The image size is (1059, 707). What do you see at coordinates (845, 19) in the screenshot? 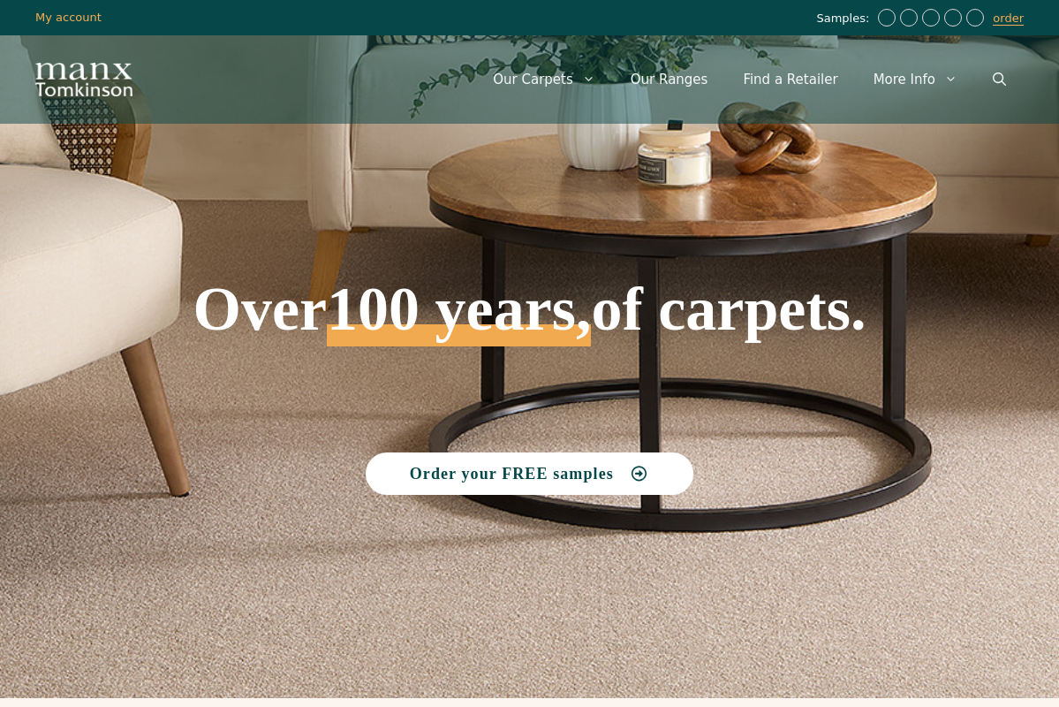
I see `span: Samples:` at bounding box center [845, 19].